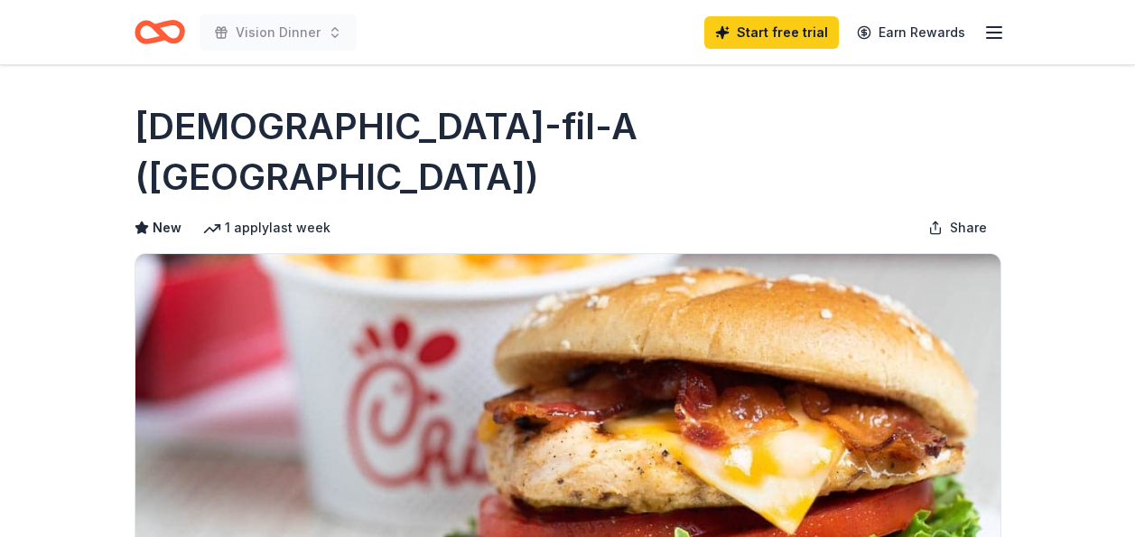 This screenshot has width=1135, height=537. I want to click on div: 1 apply last week, so click(266, 228).